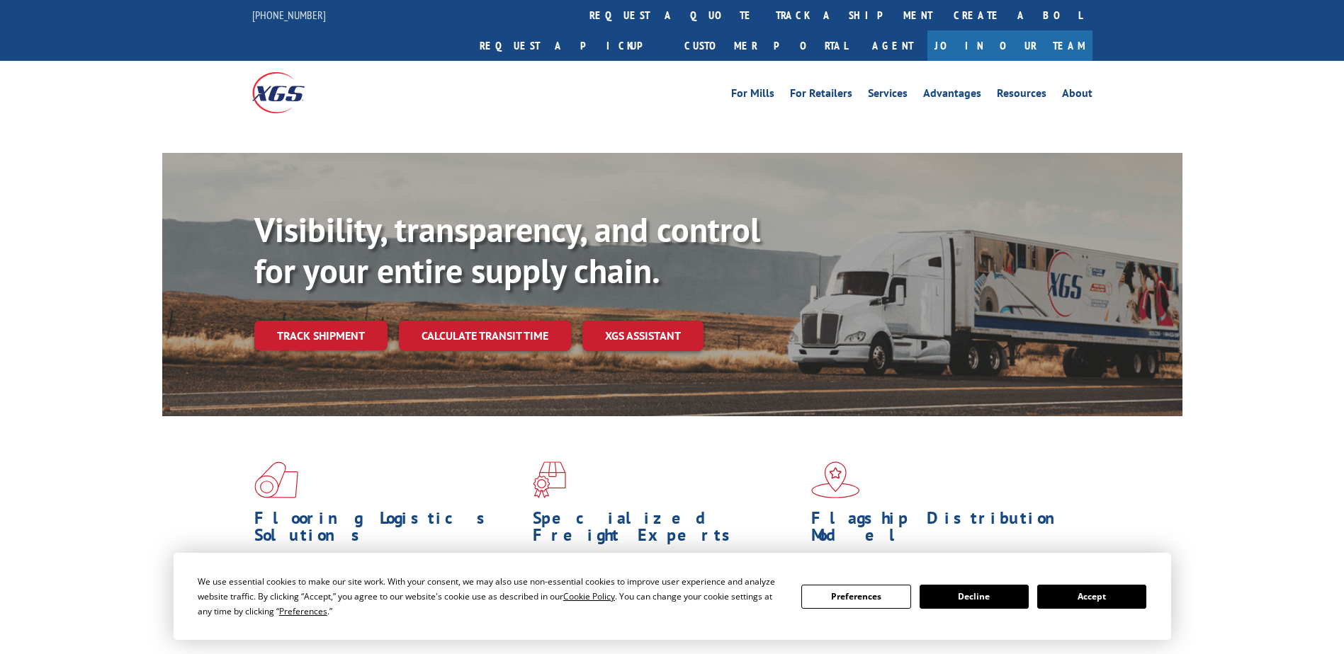 The width and height of the screenshot is (1344, 654). I want to click on a: For Mills, so click(752, 96).